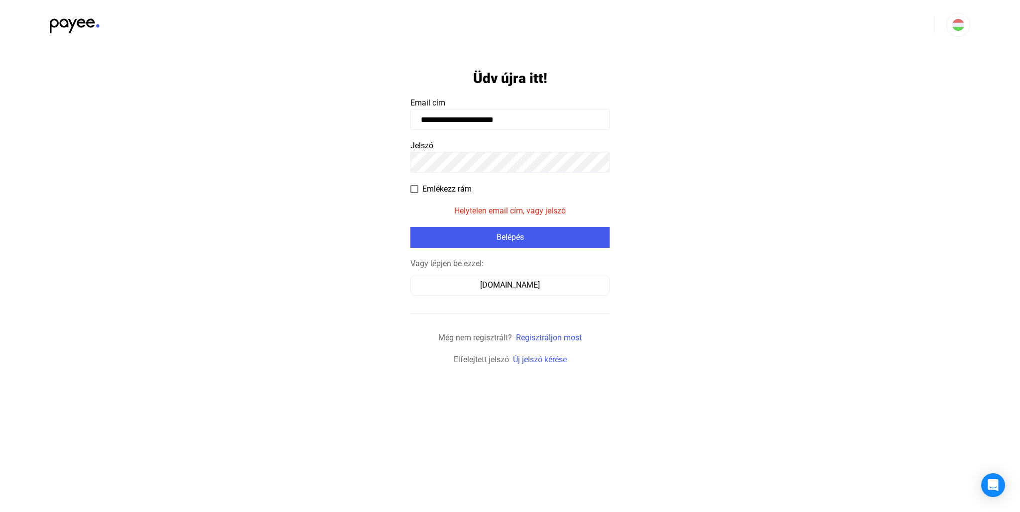 Image resolution: width=1020 pixels, height=512 pixels. I want to click on span: Elfelejtett jelszó, so click(481, 359).